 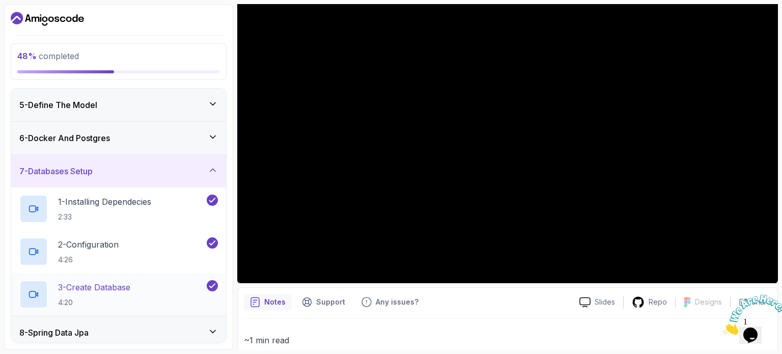 What do you see at coordinates (54, 333) in the screenshot?
I see `h3: 8 - Spring Data Jpa` at bounding box center [54, 333].